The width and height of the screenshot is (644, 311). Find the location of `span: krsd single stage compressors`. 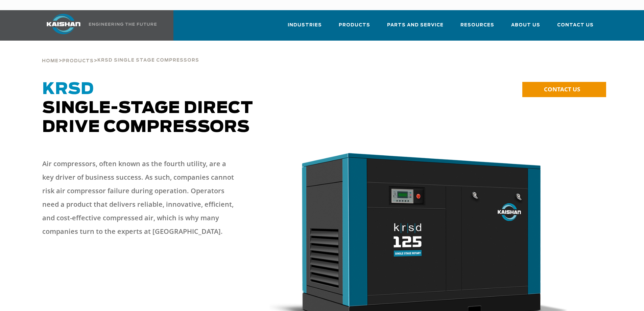

span: krsd single stage compressors is located at coordinates (148, 60).